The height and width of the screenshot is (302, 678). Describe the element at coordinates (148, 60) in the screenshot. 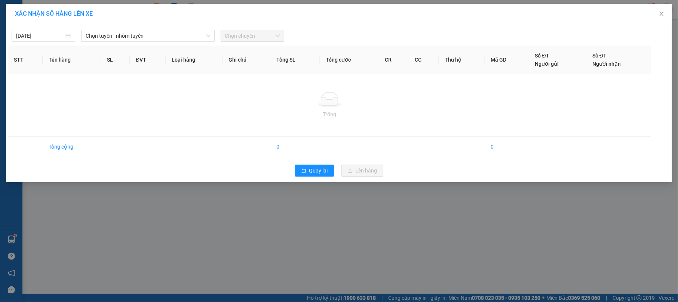

I see `th: ĐVT` at that location.